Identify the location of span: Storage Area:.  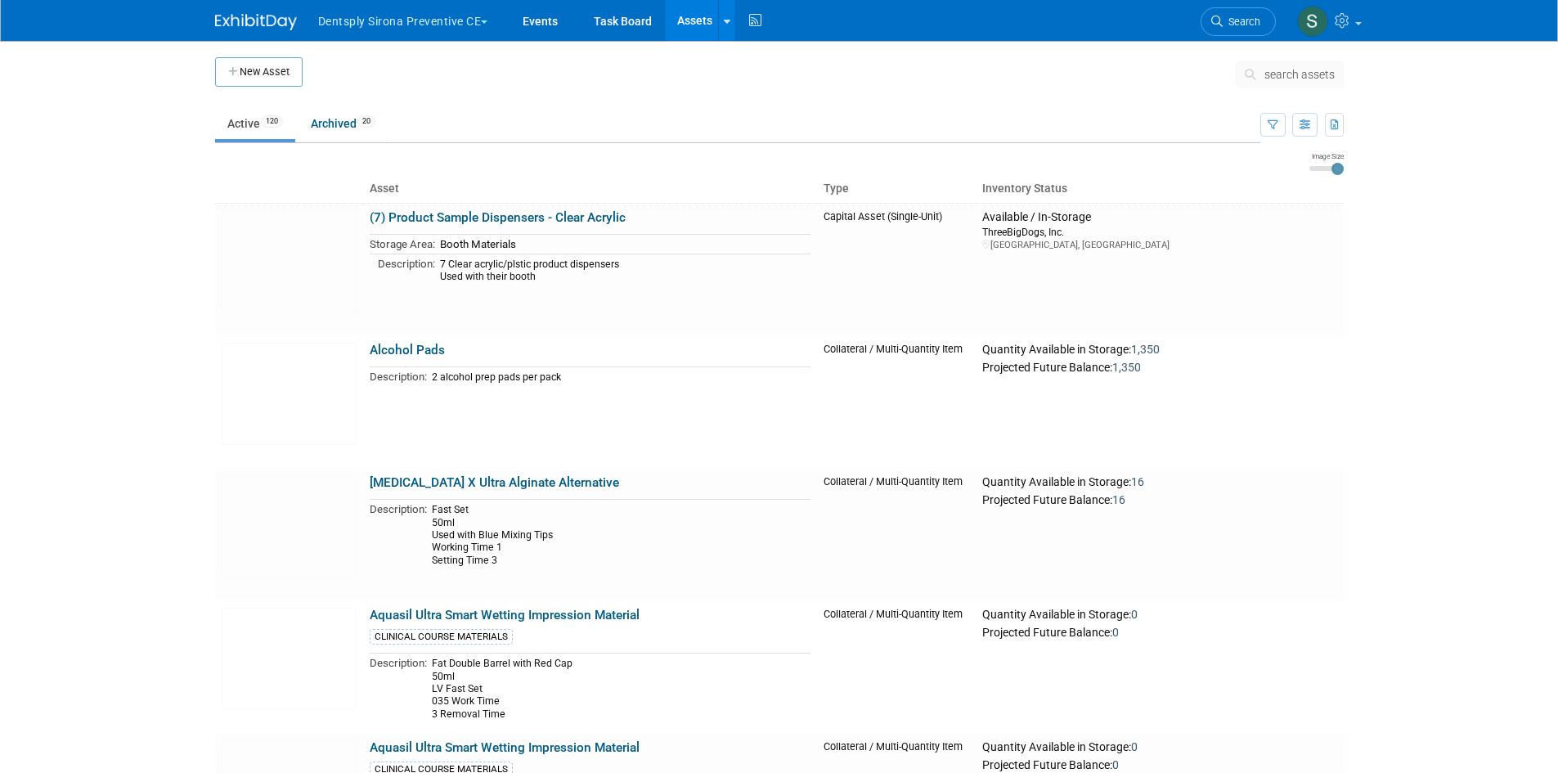
(402, 244).